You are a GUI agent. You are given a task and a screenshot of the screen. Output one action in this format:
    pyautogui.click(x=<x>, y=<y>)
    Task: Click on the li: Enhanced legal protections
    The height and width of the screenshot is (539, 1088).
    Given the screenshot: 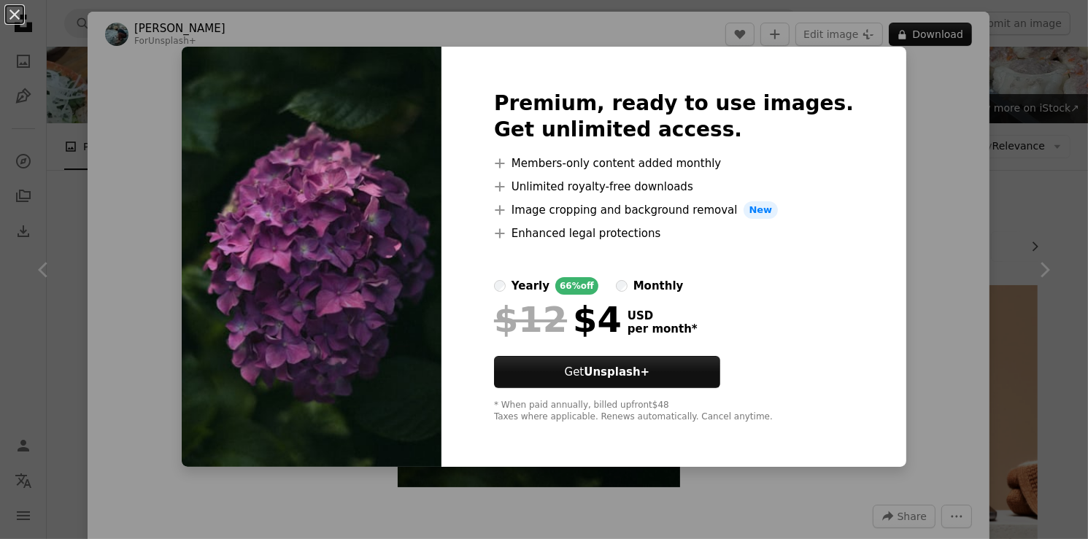 What is the action you would take?
    pyautogui.click(x=673, y=233)
    